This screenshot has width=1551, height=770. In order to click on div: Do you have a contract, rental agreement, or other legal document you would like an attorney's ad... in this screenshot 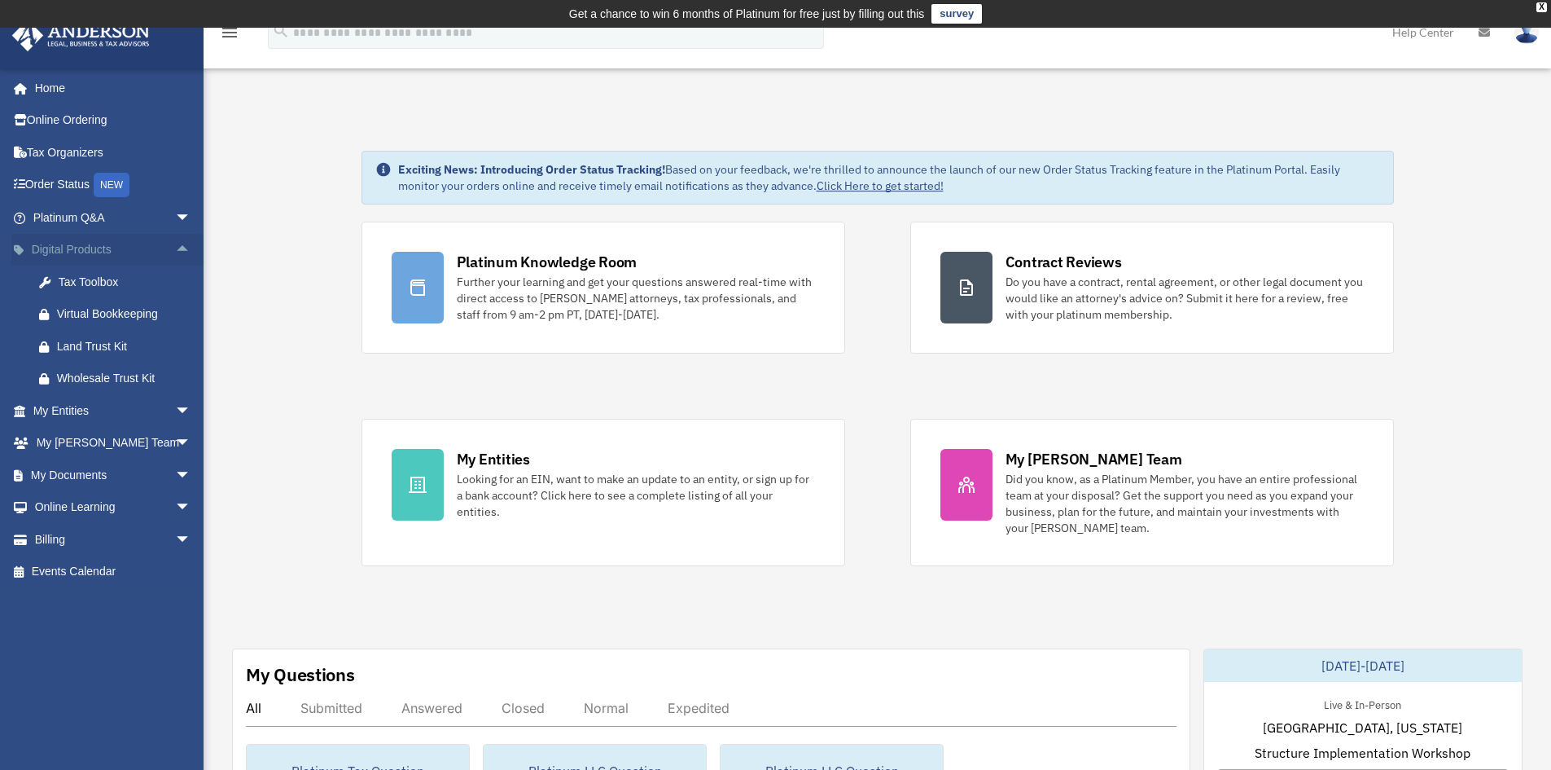, I will do `click(1185, 298)`.